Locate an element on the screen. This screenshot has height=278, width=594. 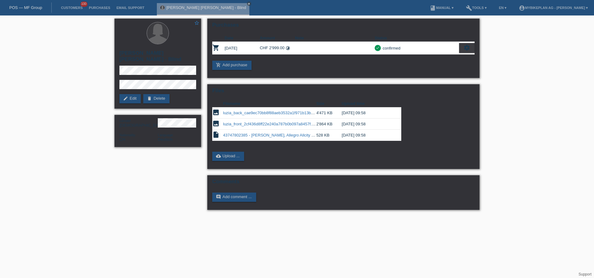
i: insert_drive_file is located at coordinates (216, 135).